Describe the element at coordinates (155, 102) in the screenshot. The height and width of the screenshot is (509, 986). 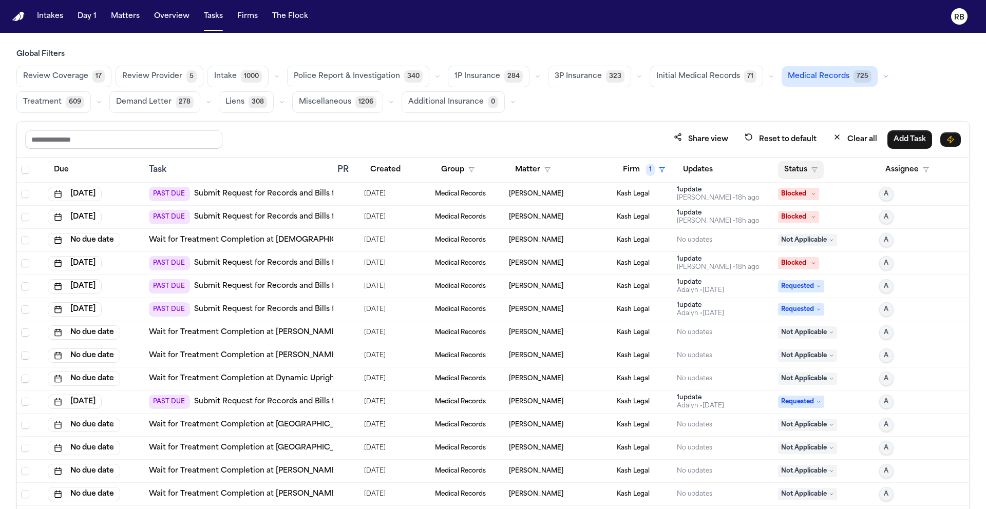
I see `button: Demand Letter278` at that location.